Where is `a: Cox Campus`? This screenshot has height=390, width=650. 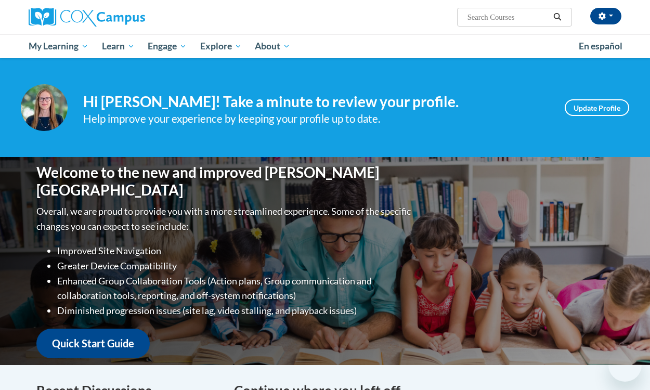
a: Cox Campus is located at coordinates (122, 17).